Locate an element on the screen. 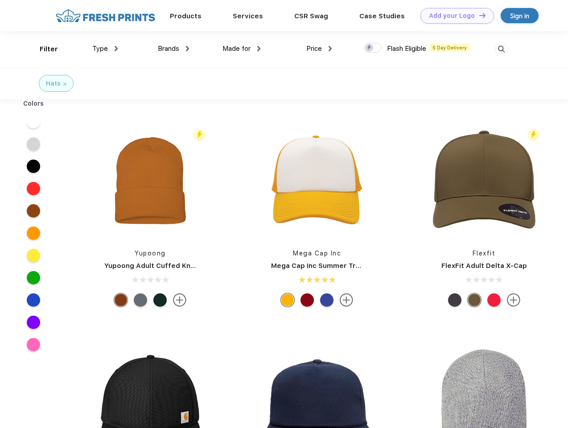  div: Sign in is located at coordinates (519, 16).